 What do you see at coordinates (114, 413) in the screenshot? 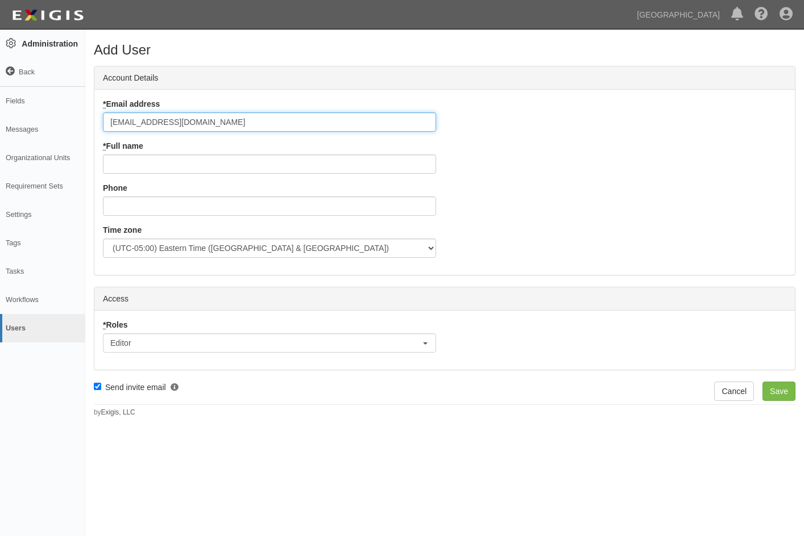
I see `small: by` at bounding box center [114, 413].